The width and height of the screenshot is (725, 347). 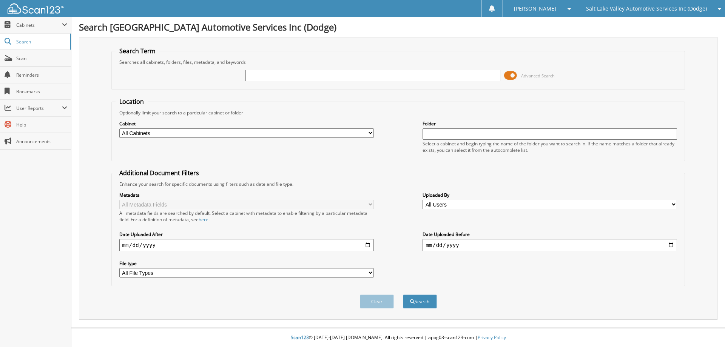 What do you see at coordinates (300, 337) in the screenshot?
I see `span: Scan123` at bounding box center [300, 337].